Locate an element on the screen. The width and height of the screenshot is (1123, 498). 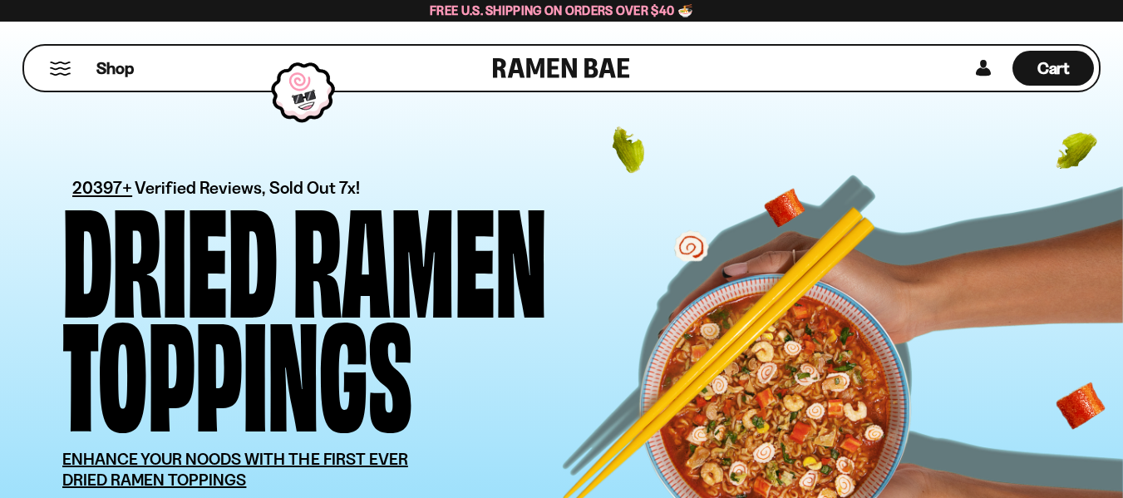
div: Toppings is located at coordinates (237, 367).